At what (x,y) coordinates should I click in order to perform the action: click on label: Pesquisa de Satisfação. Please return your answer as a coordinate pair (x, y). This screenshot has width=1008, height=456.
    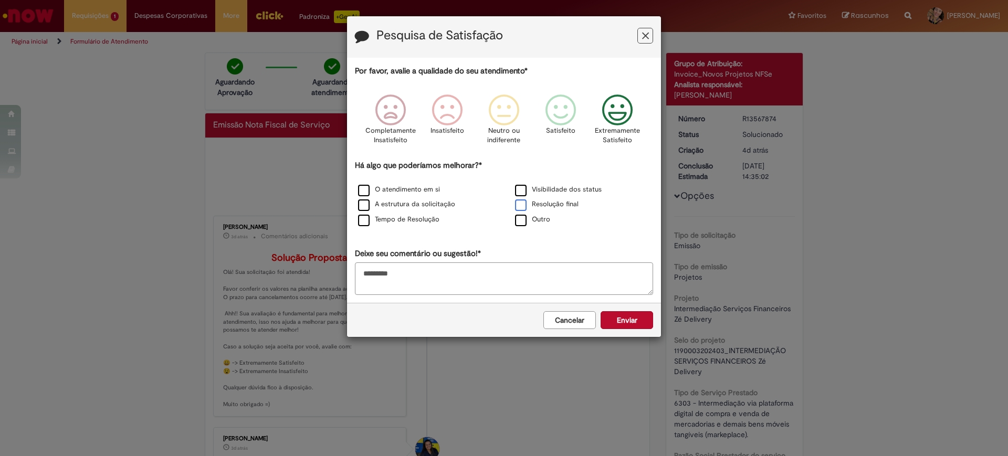
    Looking at the image, I should click on (439, 36).